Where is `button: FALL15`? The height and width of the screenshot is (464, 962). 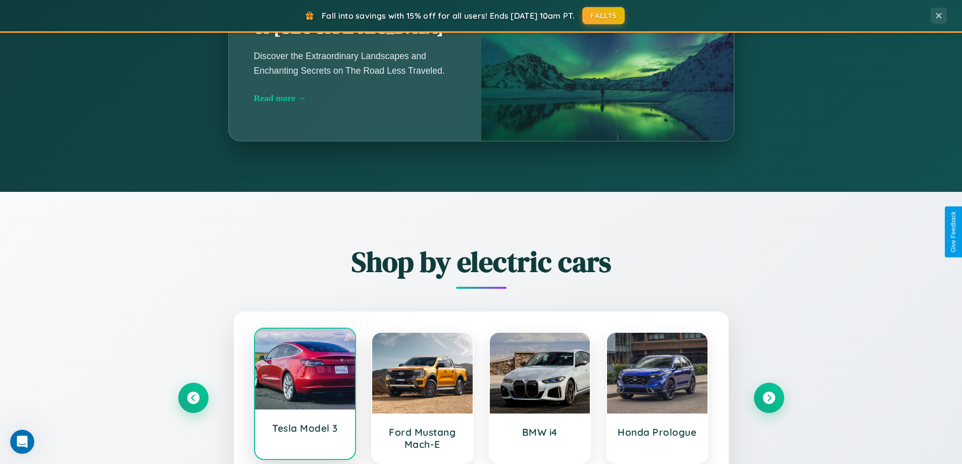
button: FALL15 is located at coordinates (604, 16).